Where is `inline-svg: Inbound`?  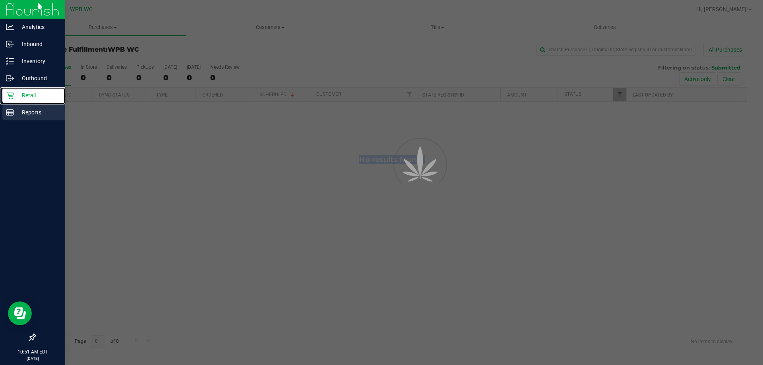
inline-svg: Inbound is located at coordinates (10, 44).